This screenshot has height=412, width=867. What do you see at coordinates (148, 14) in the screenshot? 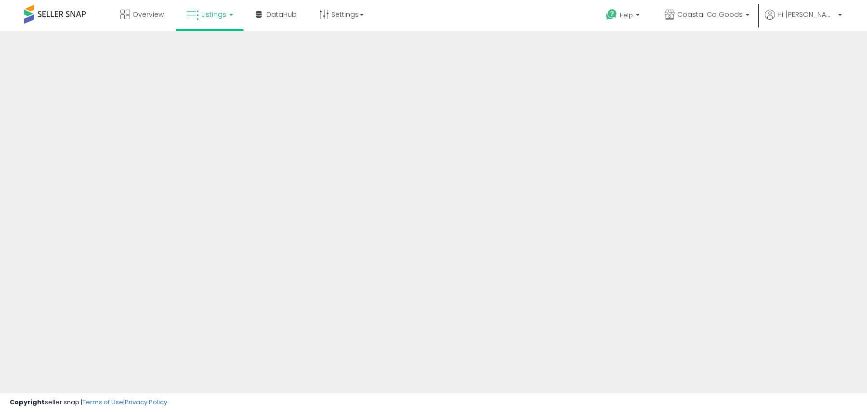
I see `span: Overview` at bounding box center [148, 14].